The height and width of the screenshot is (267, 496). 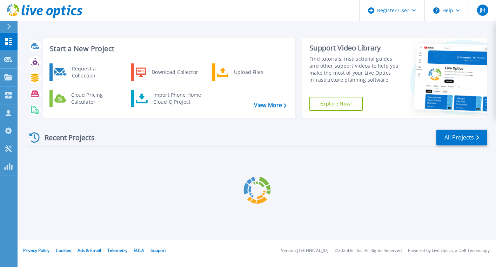 I want to click on div: Upload Files, so click(x=257, y=72).